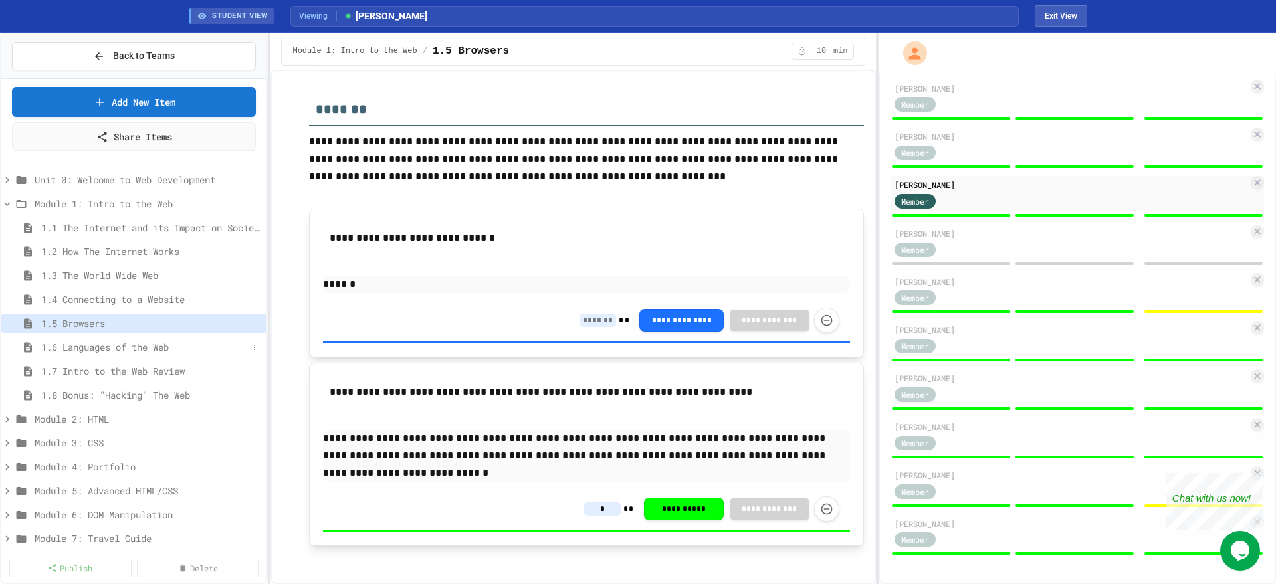 This screenshot has height=584, width=1276. I want to click on div: My Account, so click(910, 53).